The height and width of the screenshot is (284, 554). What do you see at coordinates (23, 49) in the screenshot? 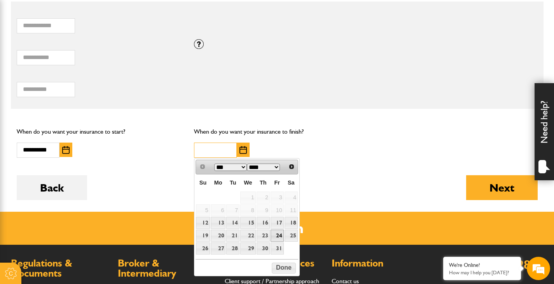
I see `img: d_20077148190_company_1631870298795_20077148190` at bounding box center [23, 49].